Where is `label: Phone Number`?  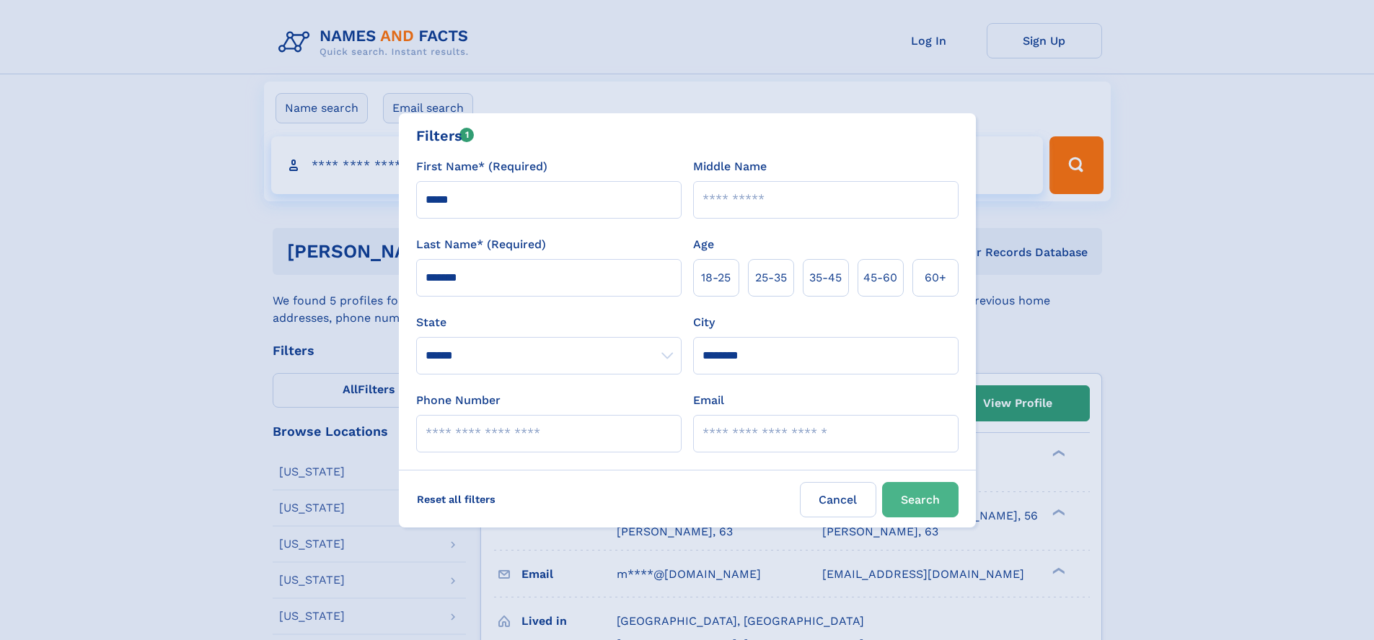
label: Phone Number is located at coordinates (458, 400).